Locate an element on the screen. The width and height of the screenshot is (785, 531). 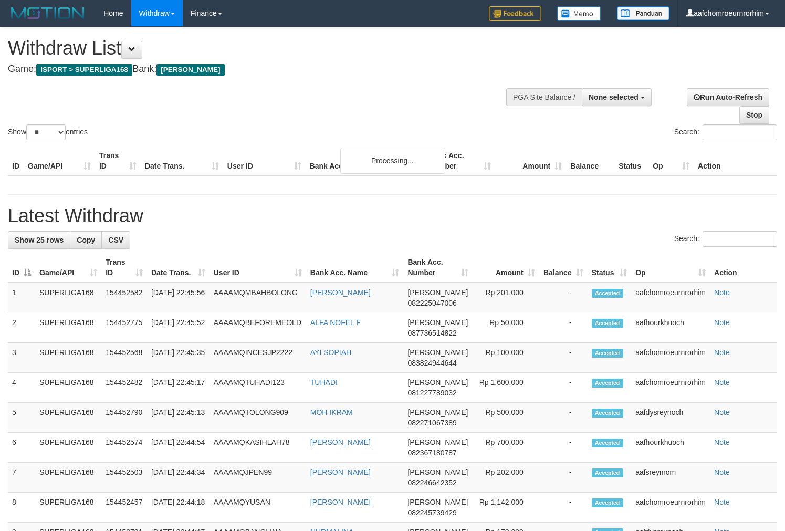
th: Date Trans. is located at coordinates (182, 161).